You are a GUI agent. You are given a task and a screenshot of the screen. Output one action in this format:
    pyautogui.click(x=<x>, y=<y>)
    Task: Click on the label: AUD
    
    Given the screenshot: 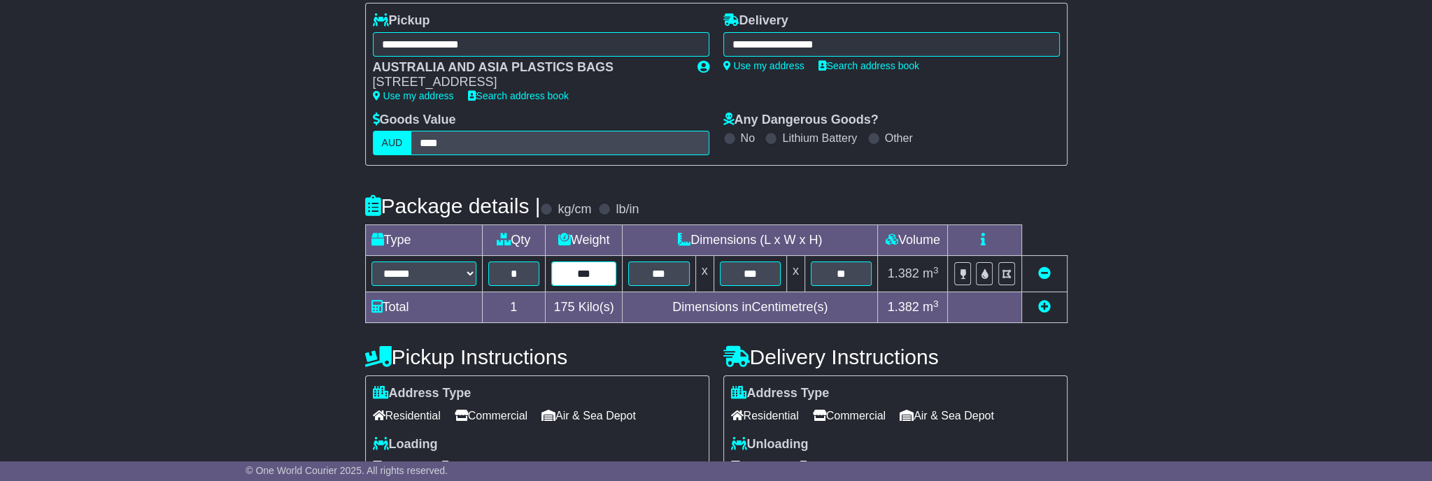 What is the action you would take?
    pyautogui.click(x=392, y=143)
    